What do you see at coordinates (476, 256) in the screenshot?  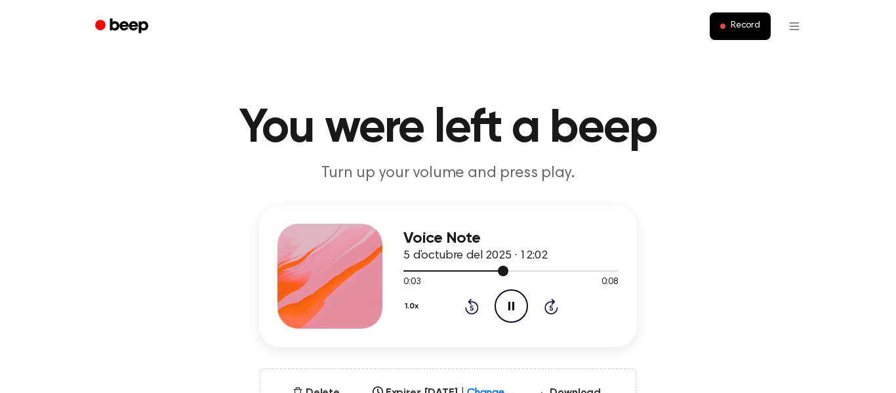 I see `span: 5 d’octubre del 2025 · 12:02` at bounding box center [476, 256].